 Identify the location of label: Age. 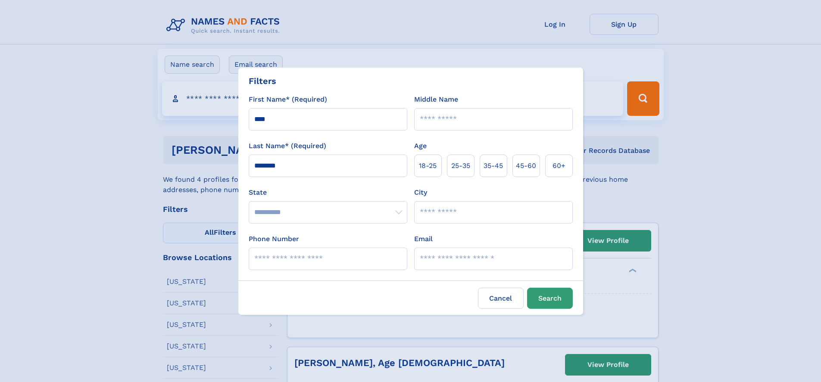
(420, 146).